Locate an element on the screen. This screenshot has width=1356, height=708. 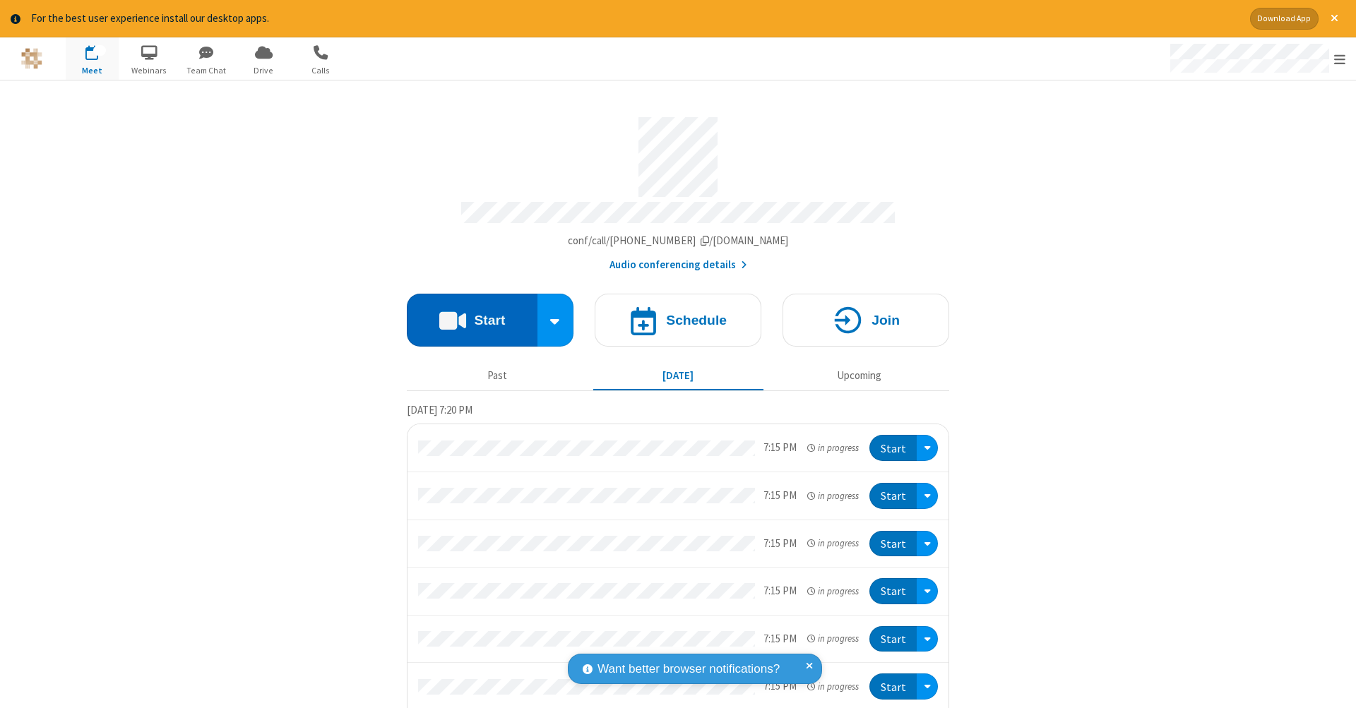
div: For the best user experience install our desktop apps. is located at coordinates (635, 18).